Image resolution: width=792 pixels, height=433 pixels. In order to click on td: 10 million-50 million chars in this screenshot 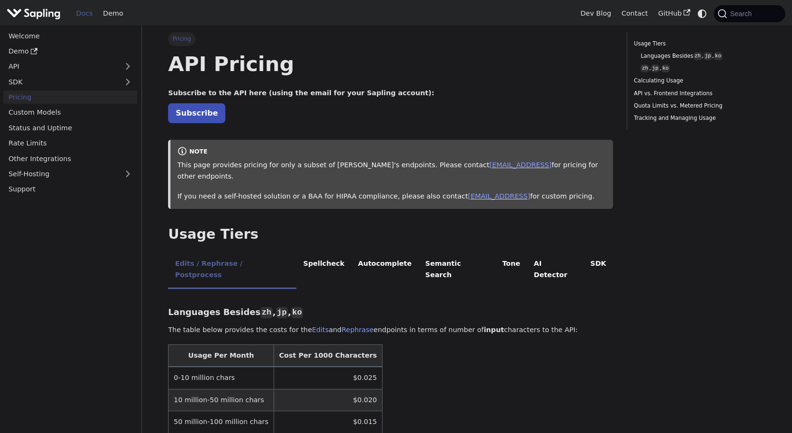, I will do `click(221, 400)`.